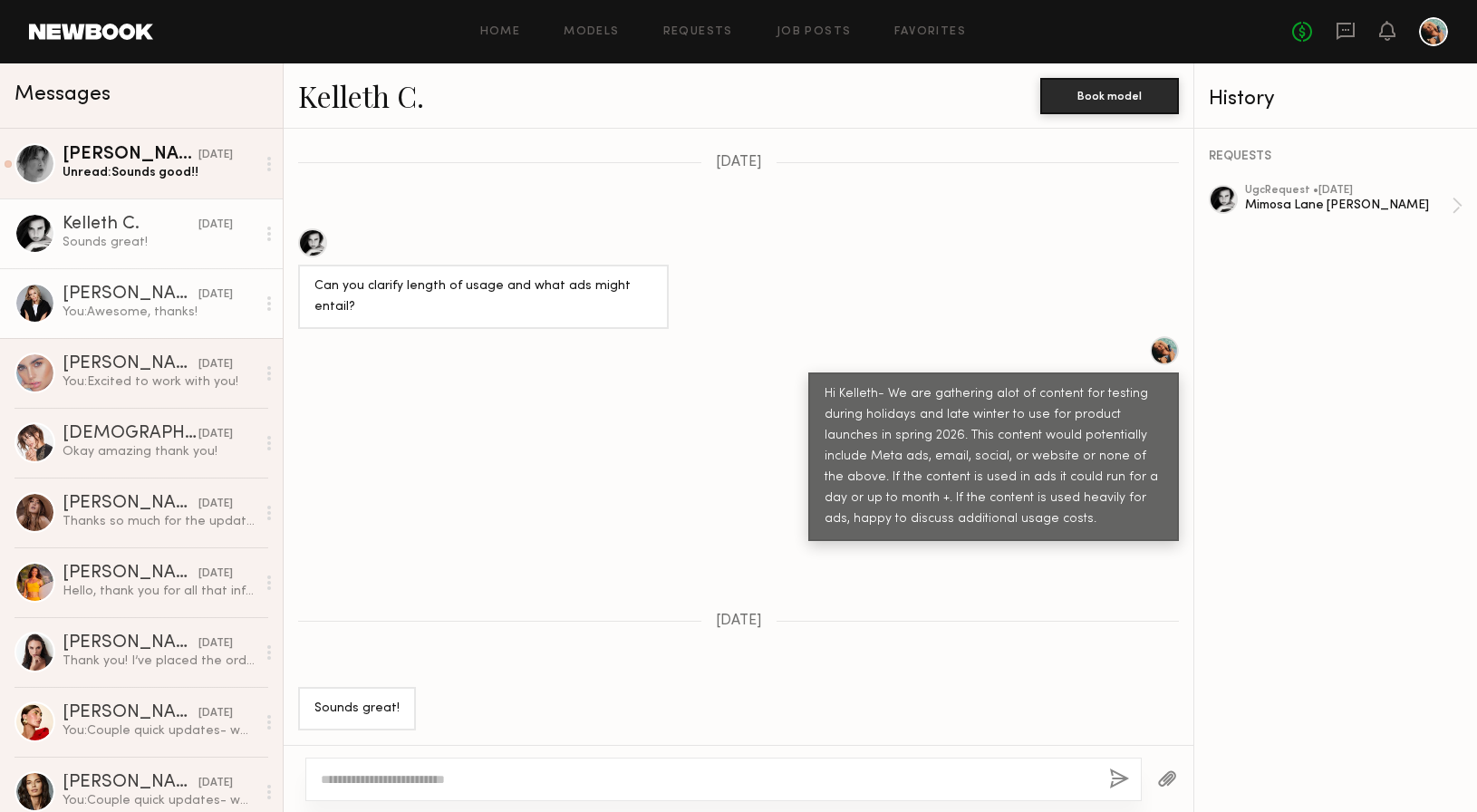  Describe the element at coordinates (62, 94) in the screenshot. I see `span: Messages` at that location.